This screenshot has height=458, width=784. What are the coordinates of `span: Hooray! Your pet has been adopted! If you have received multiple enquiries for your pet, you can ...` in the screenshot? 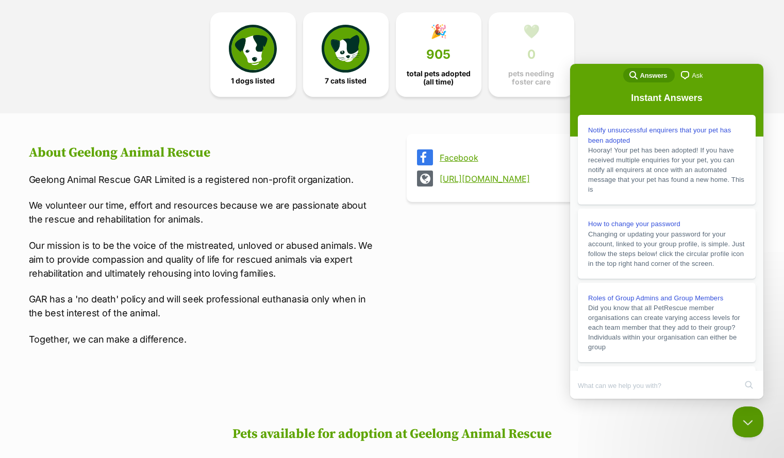 It's located at (96, 106).